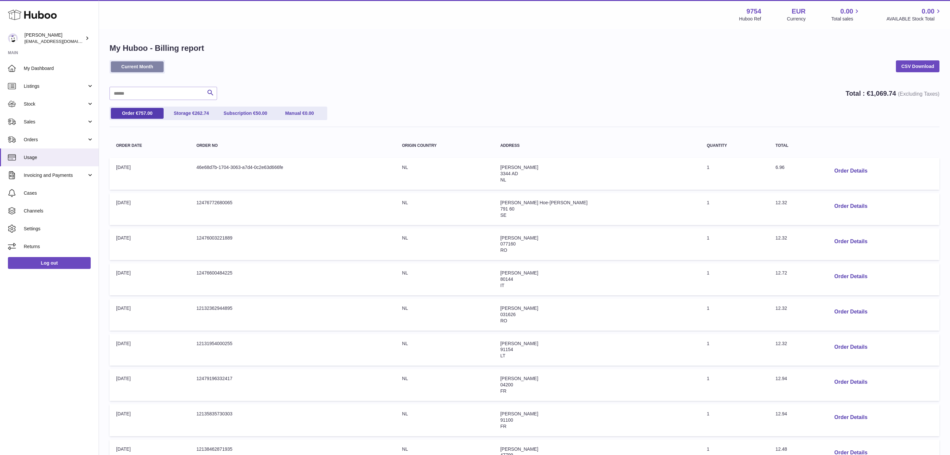 The image size is (950, 455). What do you see at coordinates (55, 140) in the screenshot?
I see `span: Orders` at bounding box center [55, 140].